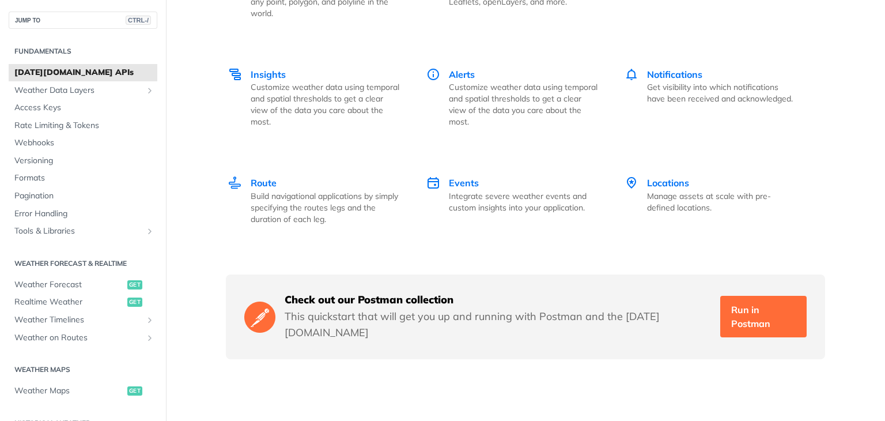 This screenshot has height=421, width=885. I want to click on span: Weather Data Layers, so click(78, 90).